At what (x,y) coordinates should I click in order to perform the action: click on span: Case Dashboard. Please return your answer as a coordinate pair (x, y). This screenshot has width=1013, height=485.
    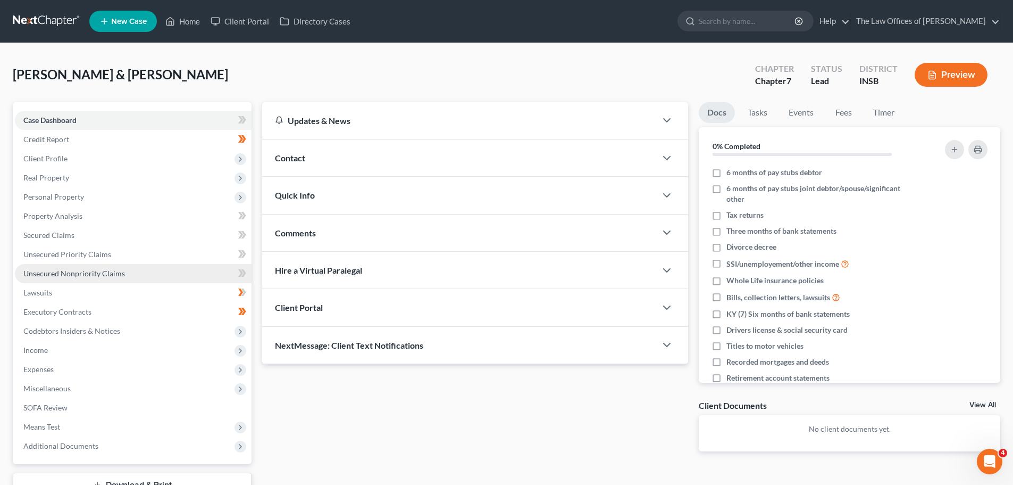
    Looking at the image, I should click on (50, 120).